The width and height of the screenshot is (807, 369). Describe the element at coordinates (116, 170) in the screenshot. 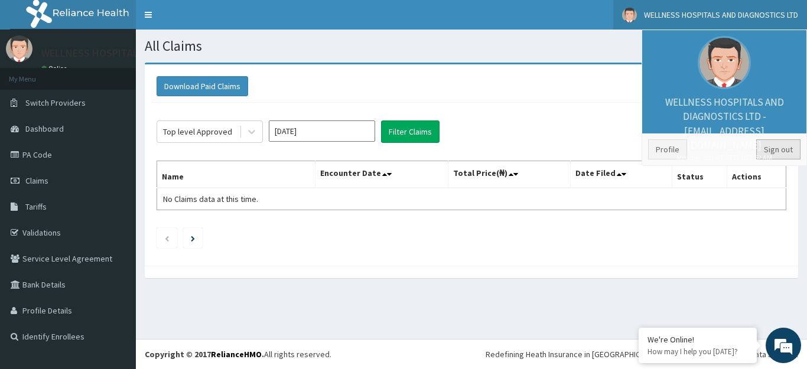

I see `span: We're online!` at that location.